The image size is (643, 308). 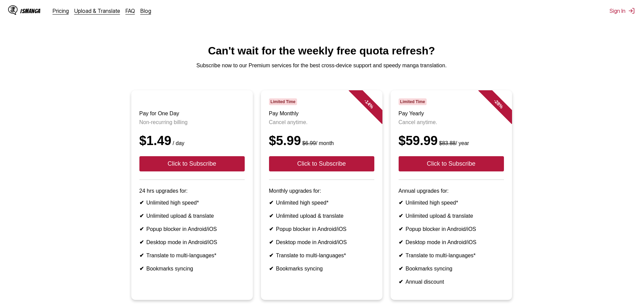 I want to click on p: Annual upgrades for:, so click(x=451, y=191).